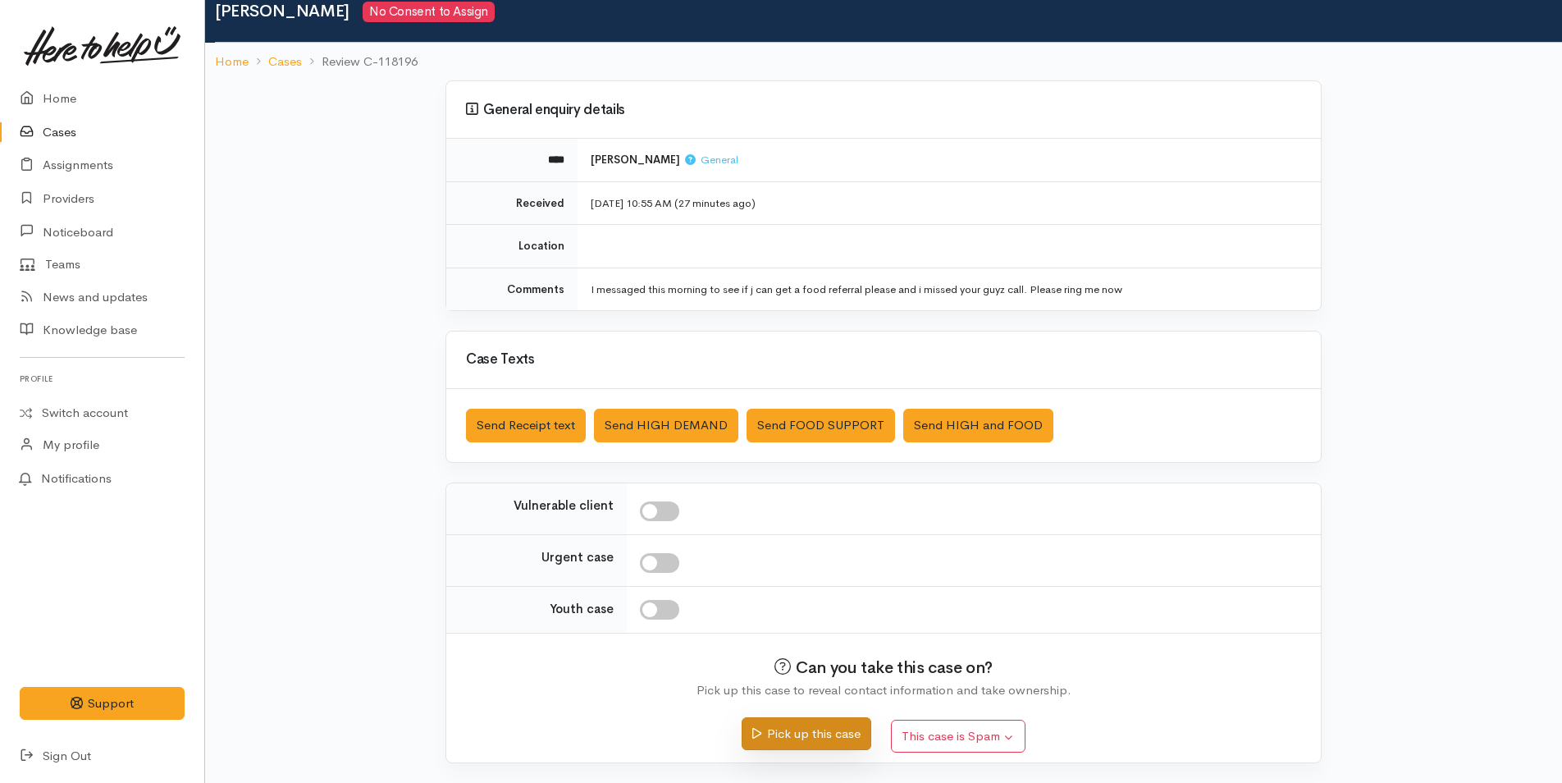  What do you see at coordinates (582, 609) in the screenshot?
I see `label: Youth case` at bounding box center [582, 609].